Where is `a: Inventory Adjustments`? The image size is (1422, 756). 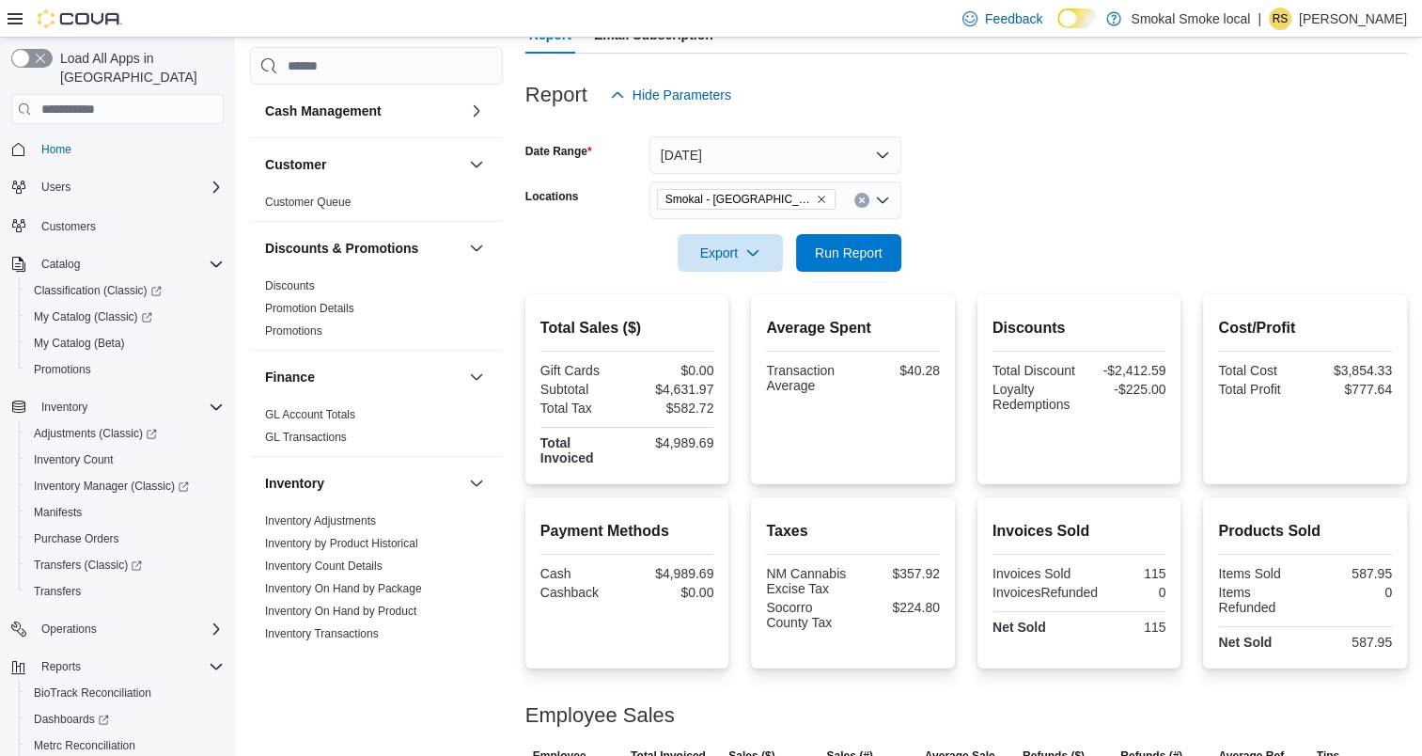 a: Inventory Adjustments is located at coordinates (321, 521).